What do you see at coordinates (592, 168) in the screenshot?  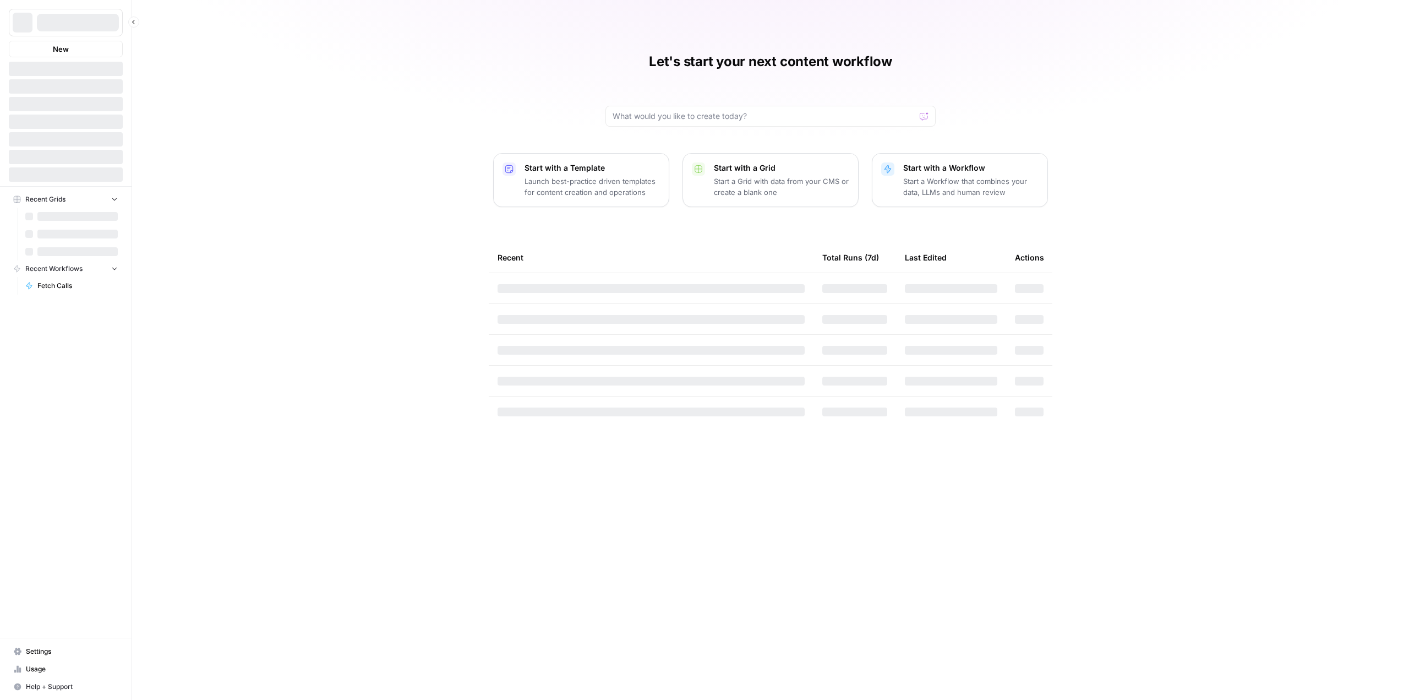 I see `p: Start with a Template` at bounding box center [592, 168].